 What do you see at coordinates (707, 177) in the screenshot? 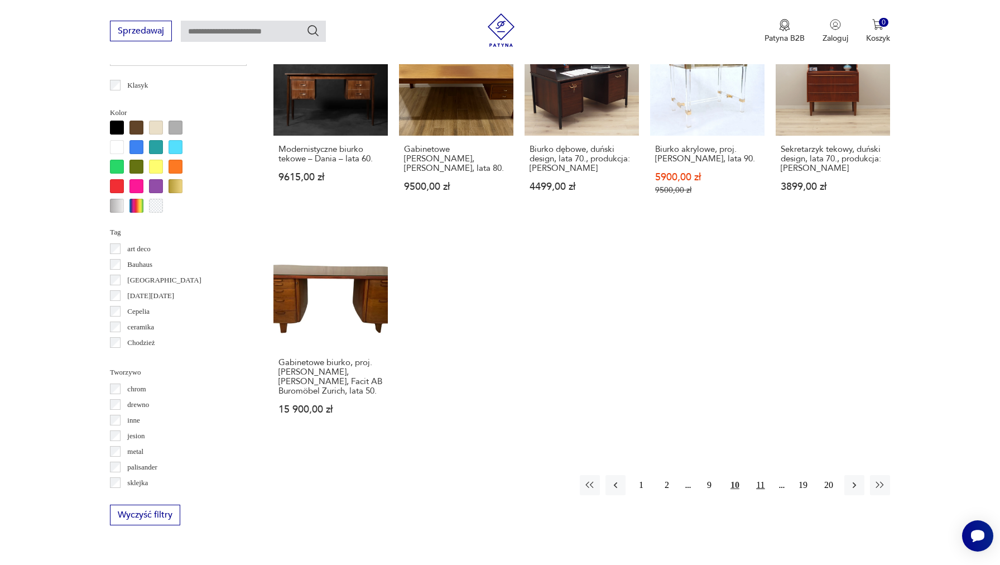
I see `p: 5900,00 zł` at bounding box center [707, 177].